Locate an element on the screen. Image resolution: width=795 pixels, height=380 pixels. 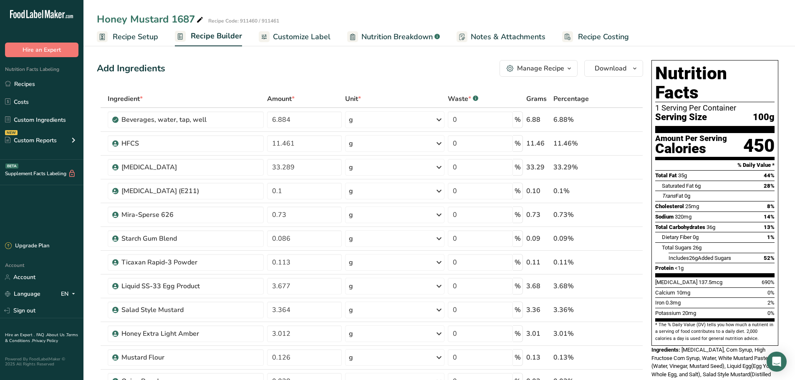
div: 3.01 is located at coordinates (538, 334).